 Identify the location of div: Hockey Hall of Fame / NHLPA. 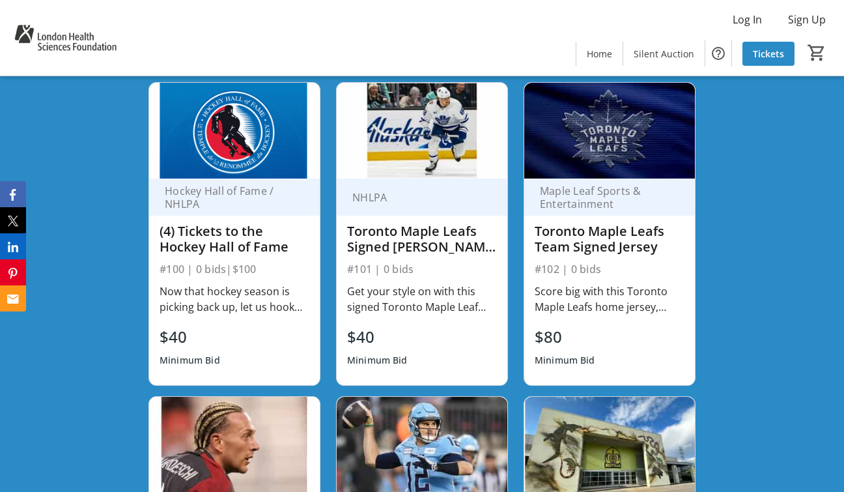
(227, 197).